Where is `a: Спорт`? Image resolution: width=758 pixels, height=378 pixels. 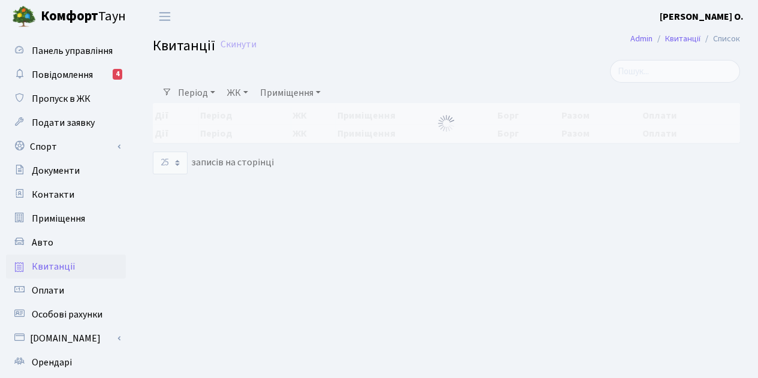
a: Спорт is located at coordinates (66, 147).